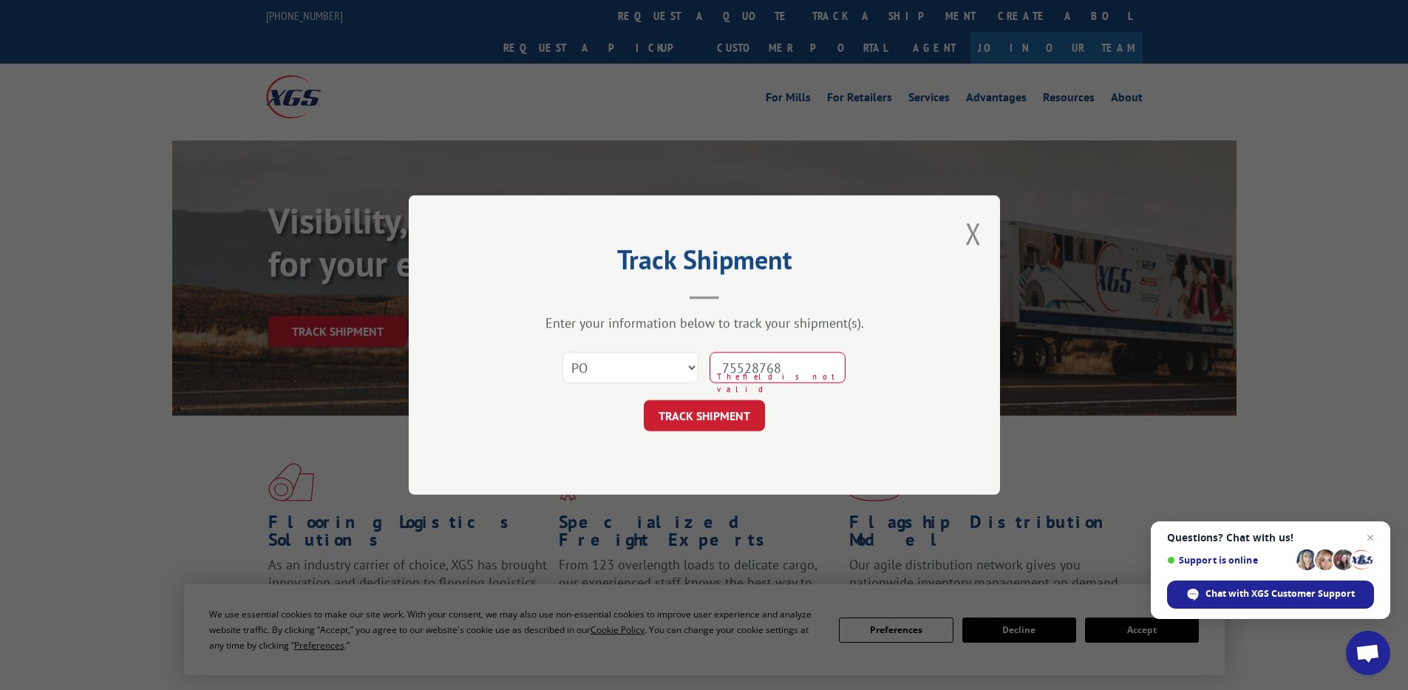 This screenshot has width=1408, height=690. I want to click on span: Questions? Chat with us!, so click(1271, 537).